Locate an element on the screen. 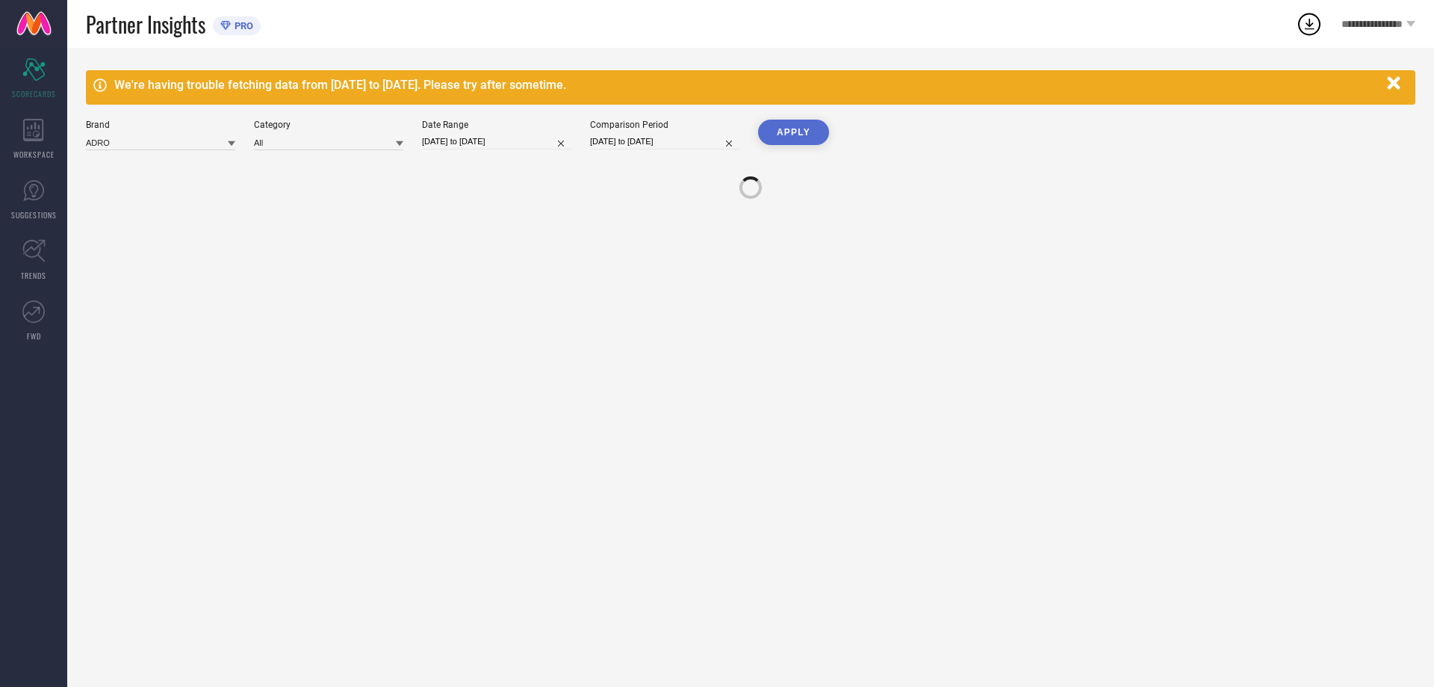 The image size is (1434, 687). span: SUGGESTIONS is located at coordinates (34, 214).